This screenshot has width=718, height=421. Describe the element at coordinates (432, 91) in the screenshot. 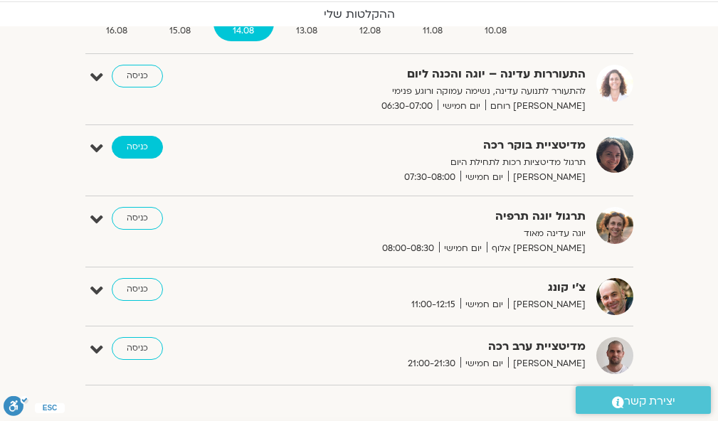

I see `p: להתעורר לתנועה עדינה, נשימה עמוקה ורוגע פנימי` at that location.